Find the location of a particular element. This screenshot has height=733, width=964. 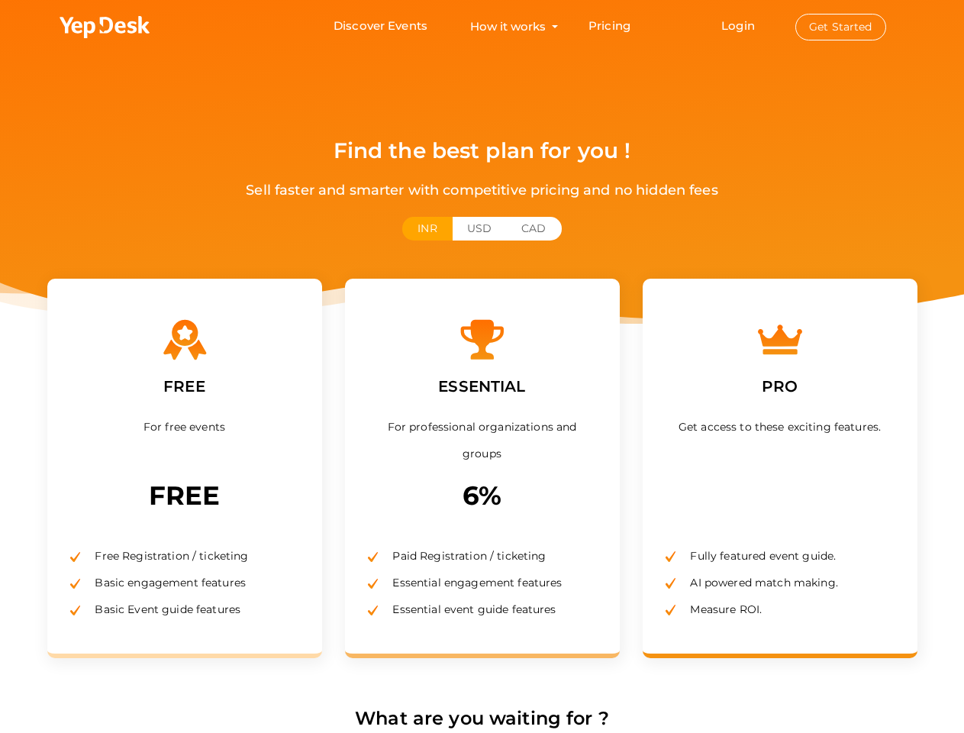

label: What are you waiting for ? is located at coordinates (482, 718).